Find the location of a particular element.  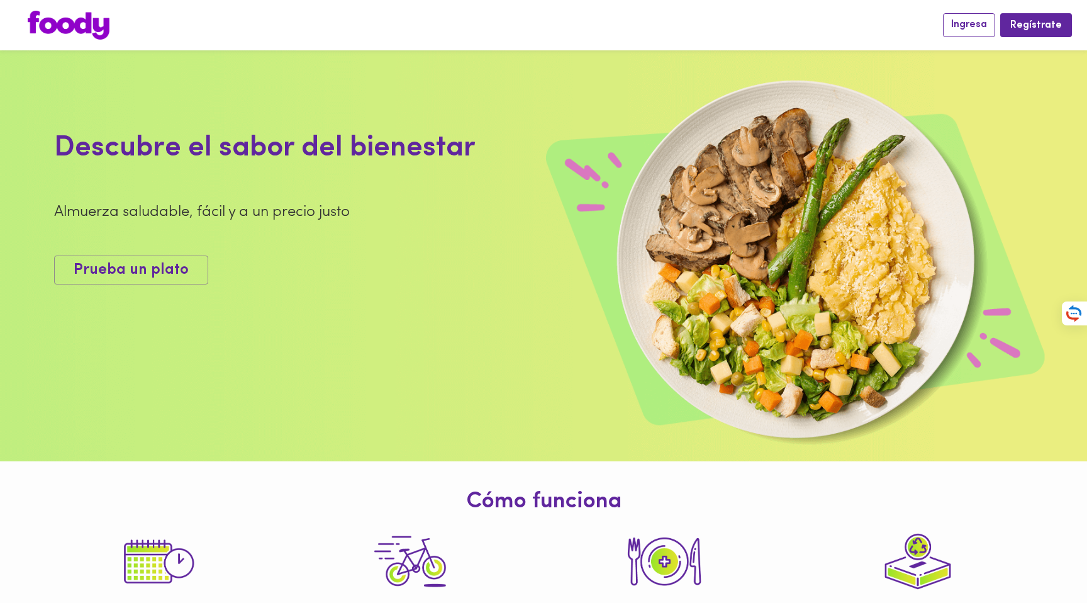

div: Almuerza saludable, fácil y a un precio justo is located at coordinates (380, 212).